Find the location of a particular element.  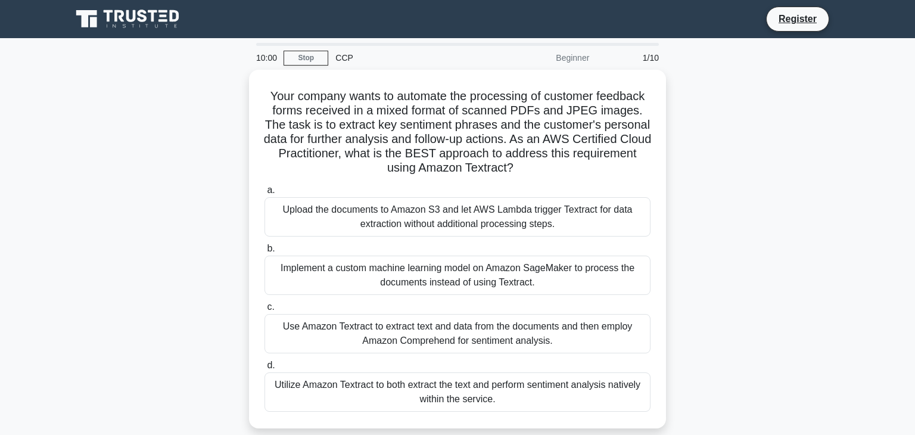

a: Stop is located at coordinates (306, 58).